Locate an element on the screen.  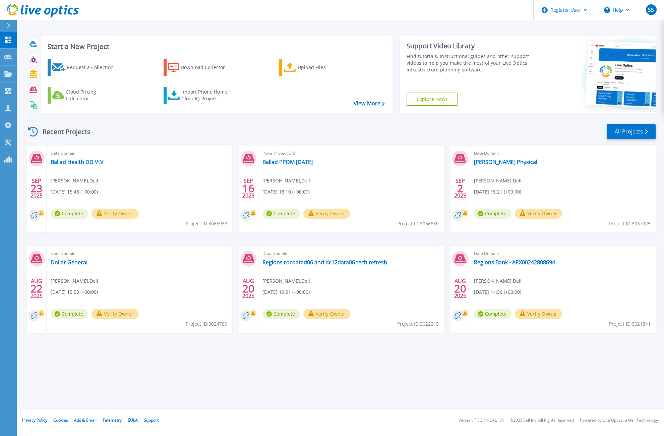
a: Cookies is located at coordinates (61, 420).